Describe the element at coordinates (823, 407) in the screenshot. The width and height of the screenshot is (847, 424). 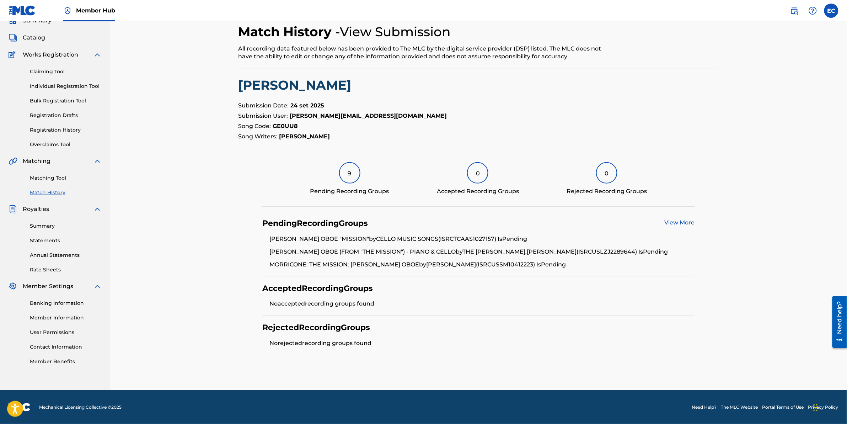
I see `a: Privacy Policy` at that location.